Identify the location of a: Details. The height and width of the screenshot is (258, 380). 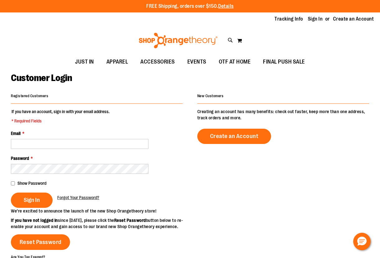
(226, 6).